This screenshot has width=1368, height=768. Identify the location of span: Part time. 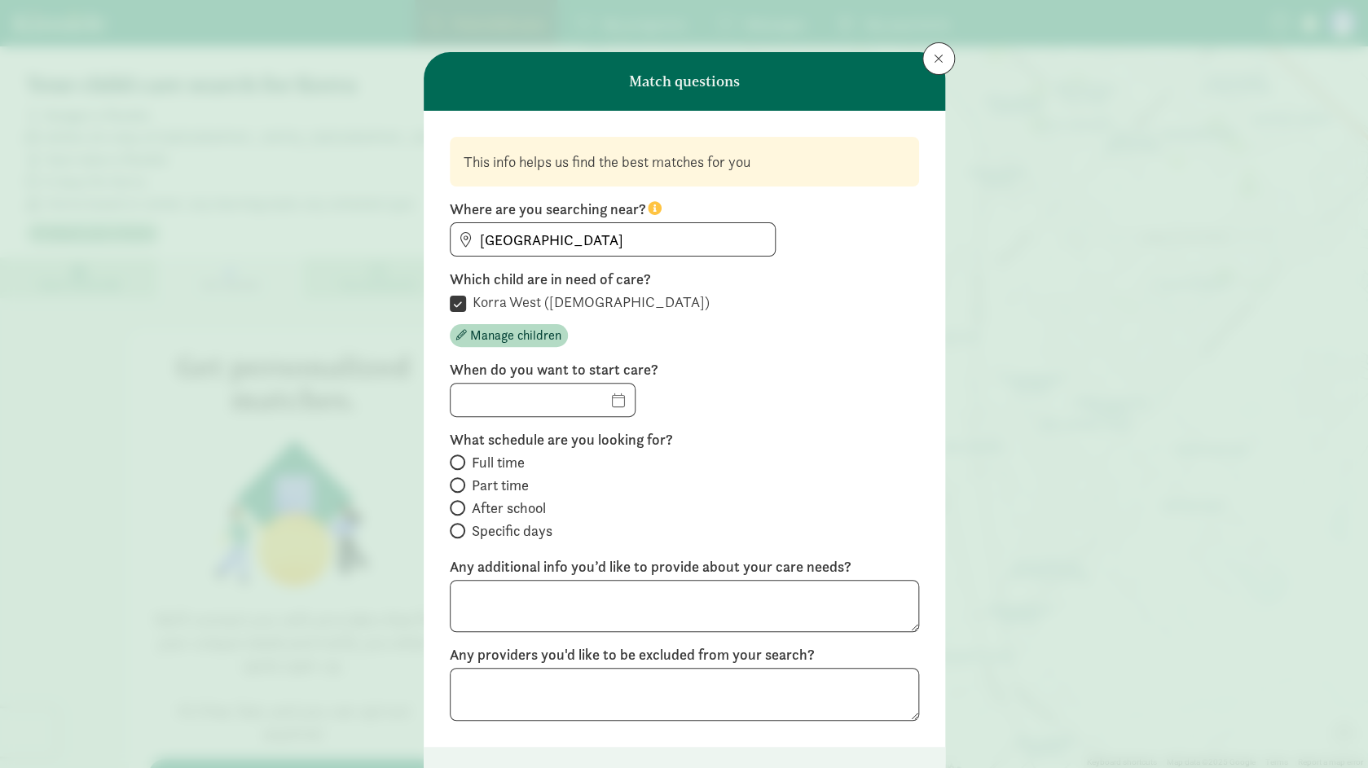
(500, 486).